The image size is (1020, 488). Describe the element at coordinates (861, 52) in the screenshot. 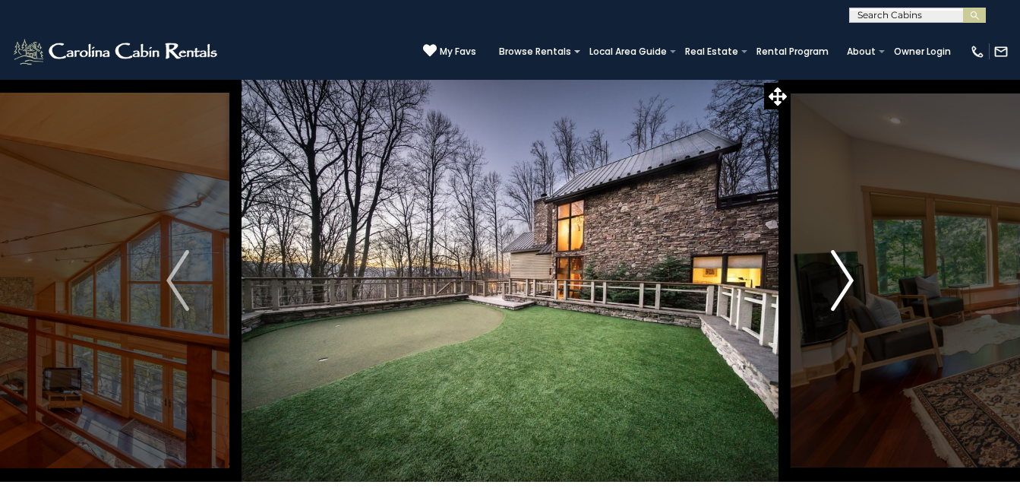

I see `a: About` at that location.